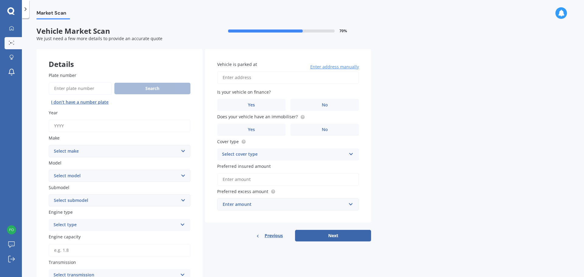 Image resolution: width=584 pixels, height=277 pixels. I want to click on span: Does your vehicle have an immobiliser?, so click(257, 117).